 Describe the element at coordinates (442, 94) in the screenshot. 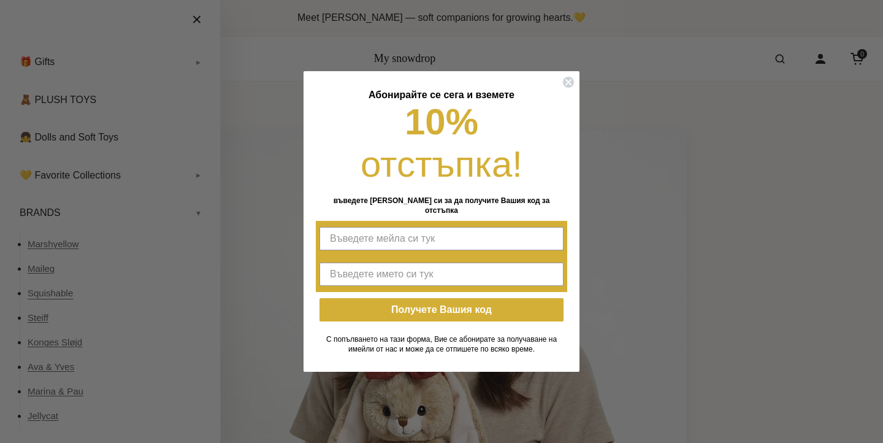

I see `span: Абонирайте се сега и вземете` at that location.